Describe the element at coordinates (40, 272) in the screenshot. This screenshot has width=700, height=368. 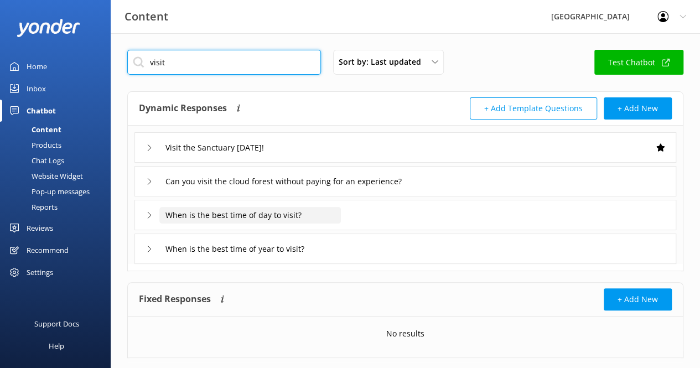
I see `div: Settings` at that location.